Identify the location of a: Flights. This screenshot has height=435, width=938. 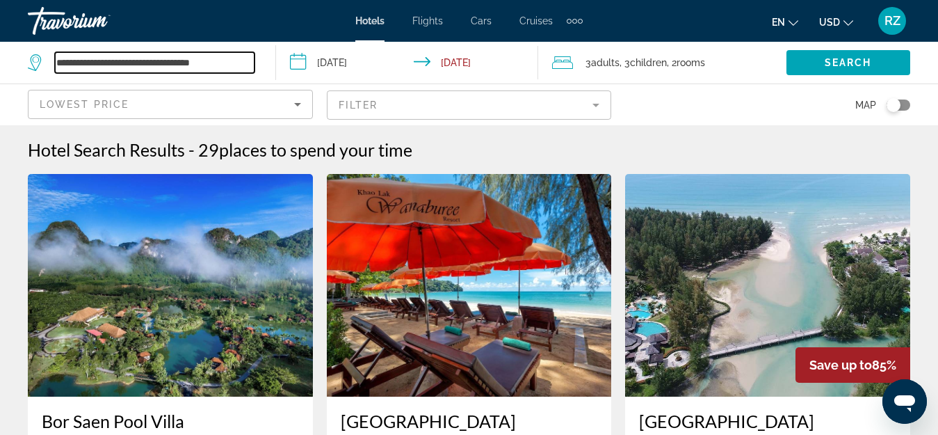
(428, 21).